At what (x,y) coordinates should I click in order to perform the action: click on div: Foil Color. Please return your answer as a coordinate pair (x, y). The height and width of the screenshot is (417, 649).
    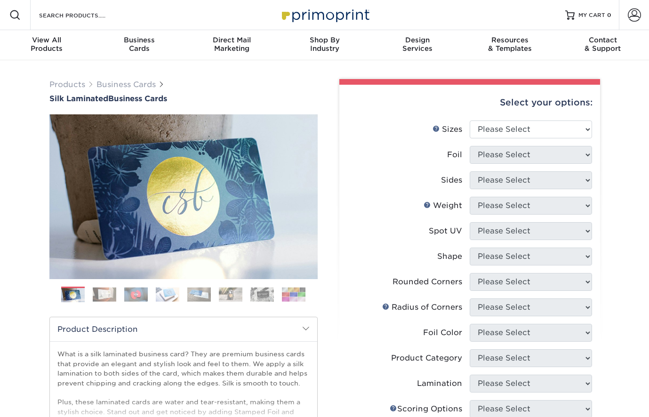
    Looking at the image, I should click on (442, 333).